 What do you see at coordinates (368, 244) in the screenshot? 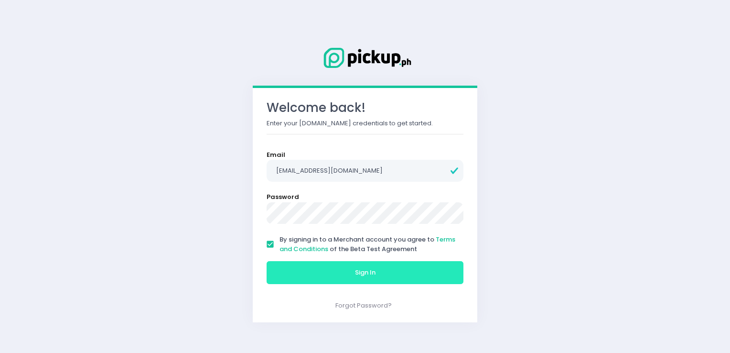
I see `a: Terms and Conditions` at bounding box center [368, 244].